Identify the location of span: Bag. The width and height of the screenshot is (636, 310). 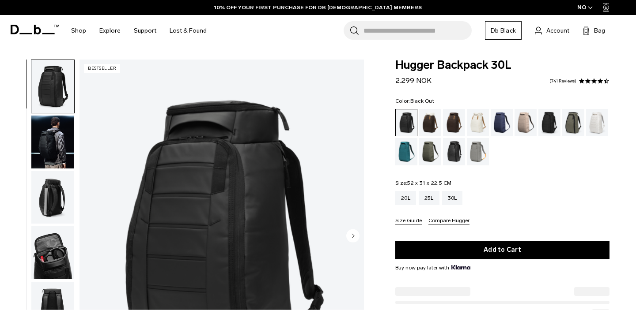
(599, 30).